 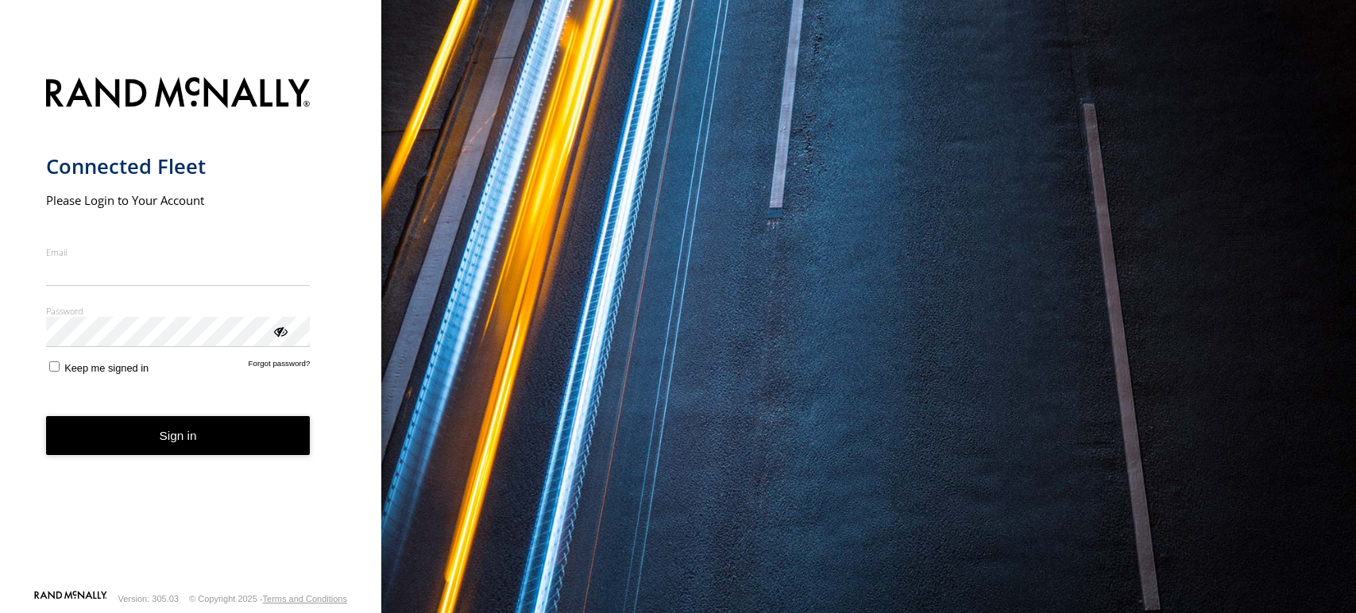 What do you see at coordinates (280, 366) in the screenshot?
I see `a: Forgot password?` at bounding box center [280, 366].